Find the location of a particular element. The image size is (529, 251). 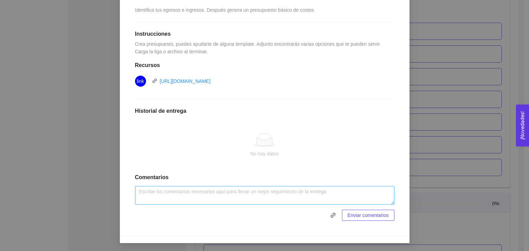

h1: Recursos is located at coordinates (264, 65).